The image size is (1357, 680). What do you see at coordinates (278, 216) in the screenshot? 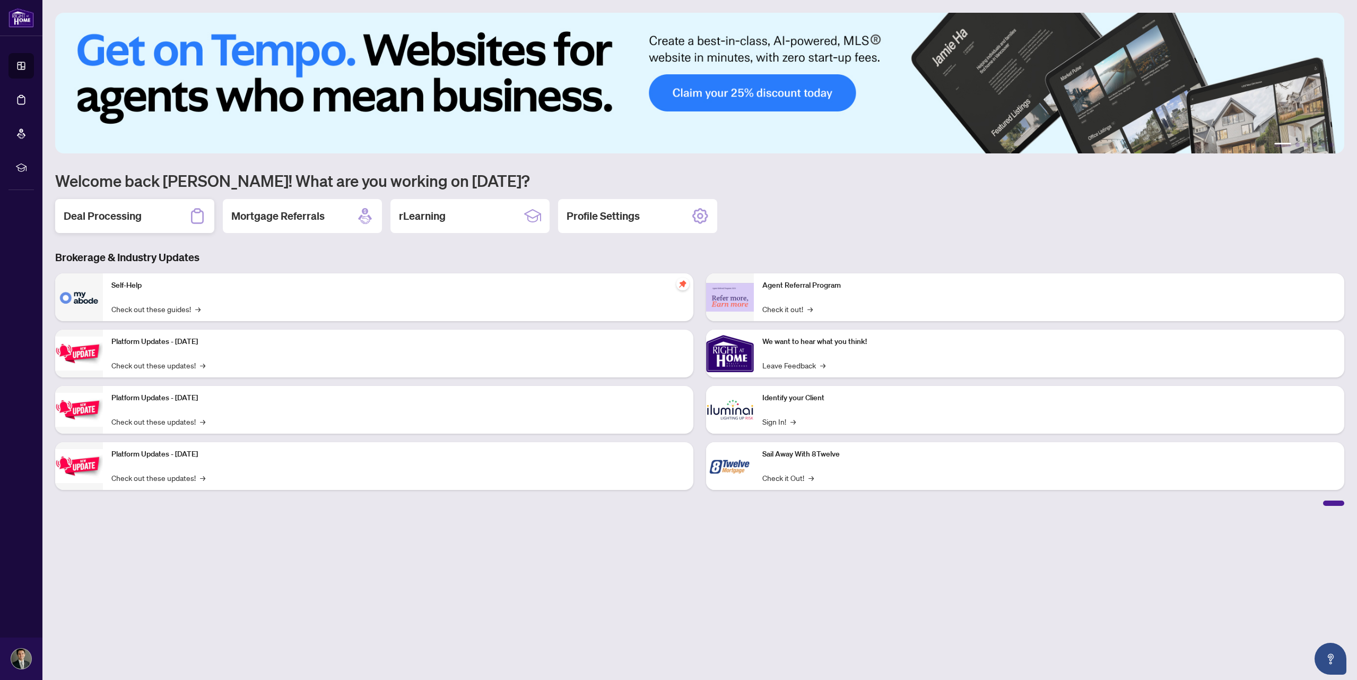
I see `h2: Mortgage Referrals` at bounding box center [278, 216].